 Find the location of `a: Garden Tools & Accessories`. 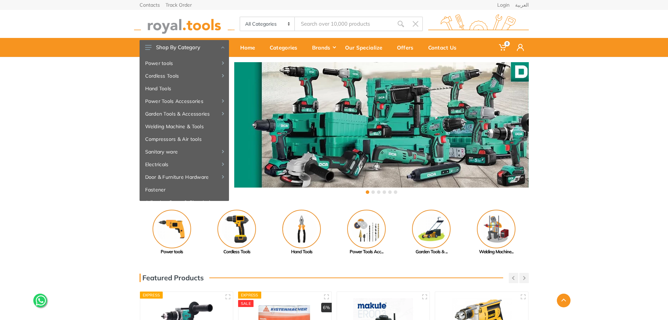

a: Garden Tools & Accessories is located at coordinates (184, 114).